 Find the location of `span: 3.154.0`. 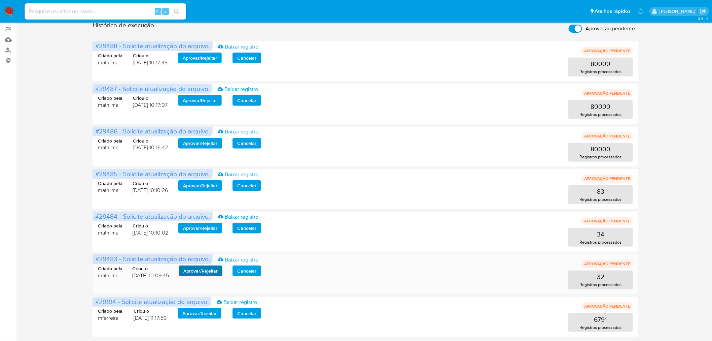

span: 3.154.0 is located at coordinates (704, 19).